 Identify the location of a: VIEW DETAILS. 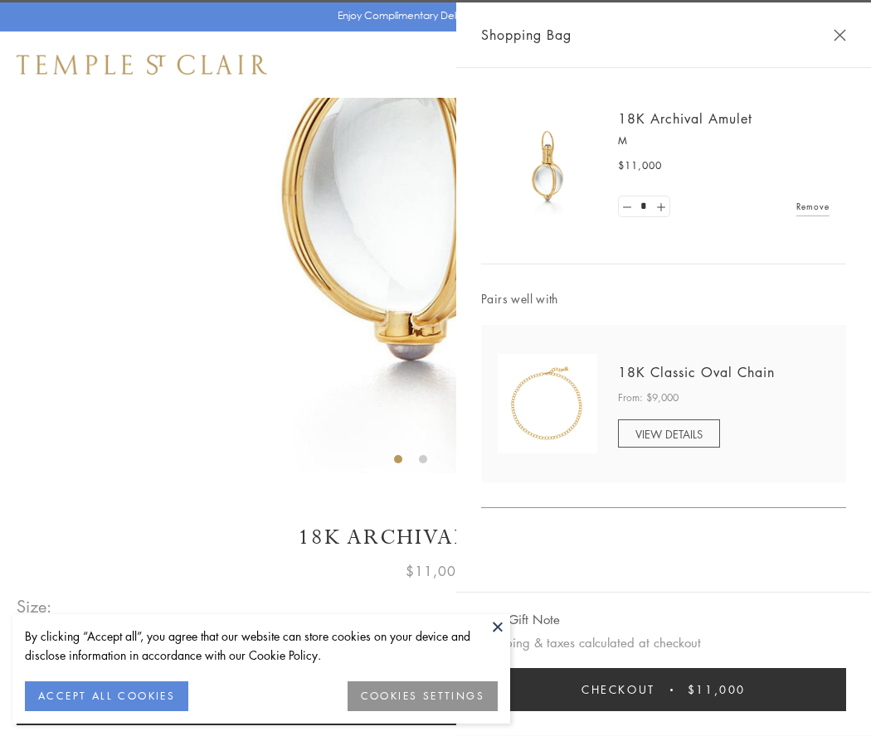
(668, 434).